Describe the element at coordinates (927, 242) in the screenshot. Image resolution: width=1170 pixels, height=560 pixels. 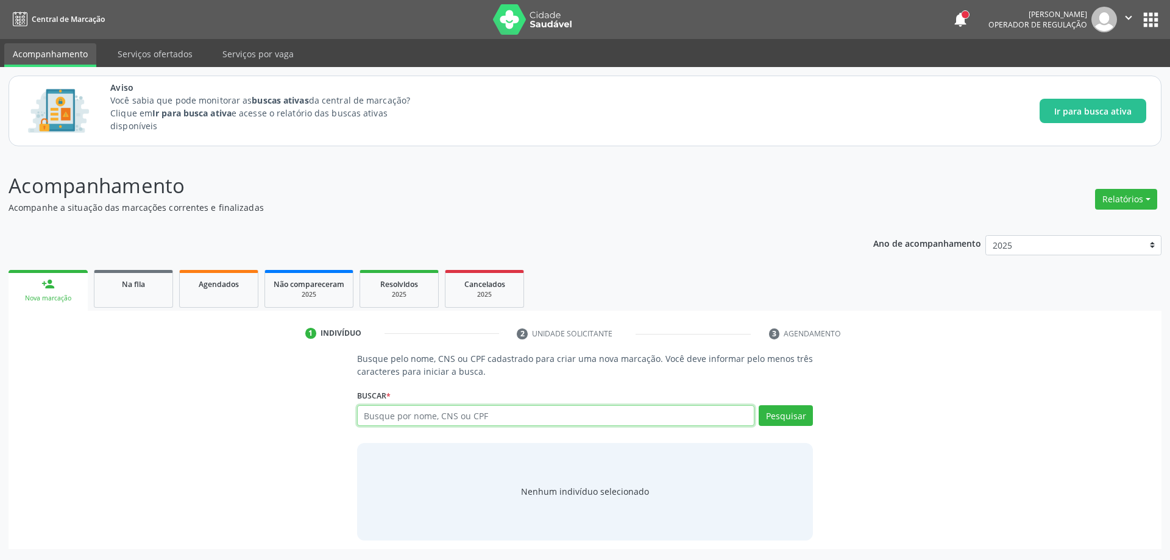
I see `p: Ano de acompanhamento` at that location.